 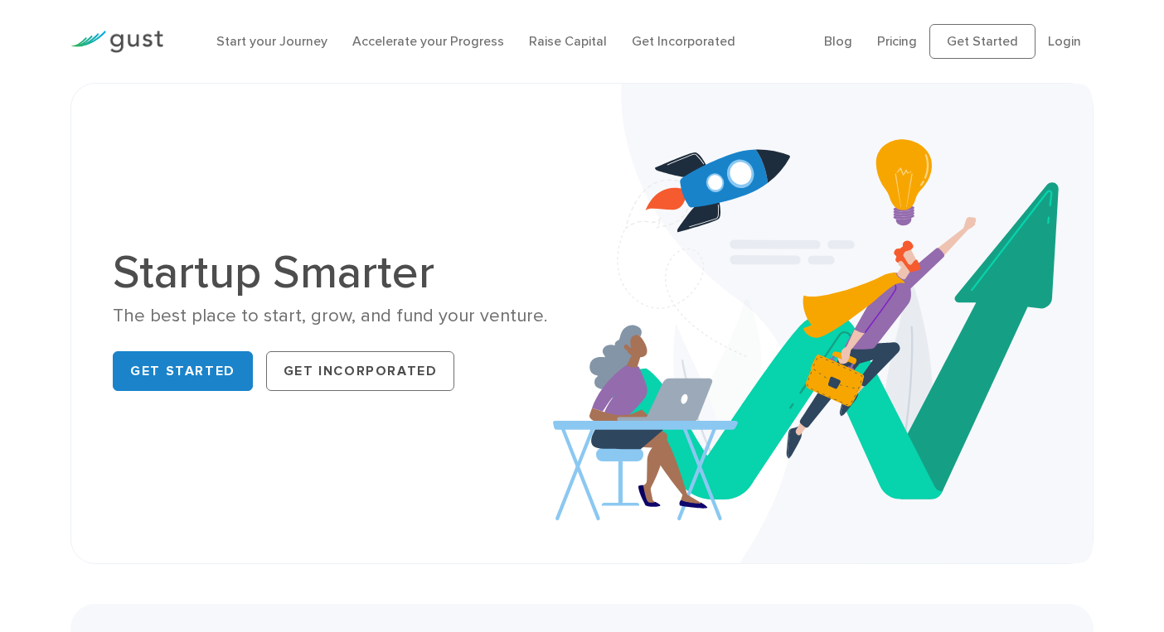 What do you see at coordinates (428, 41) in the screenshot?
I see `a: Accelerate your Progress` at bounding box center [428, 41].